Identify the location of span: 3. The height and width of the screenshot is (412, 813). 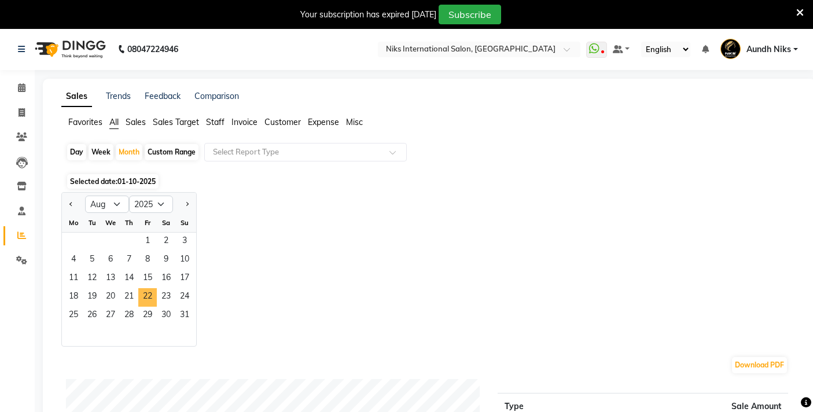
(185, 242).